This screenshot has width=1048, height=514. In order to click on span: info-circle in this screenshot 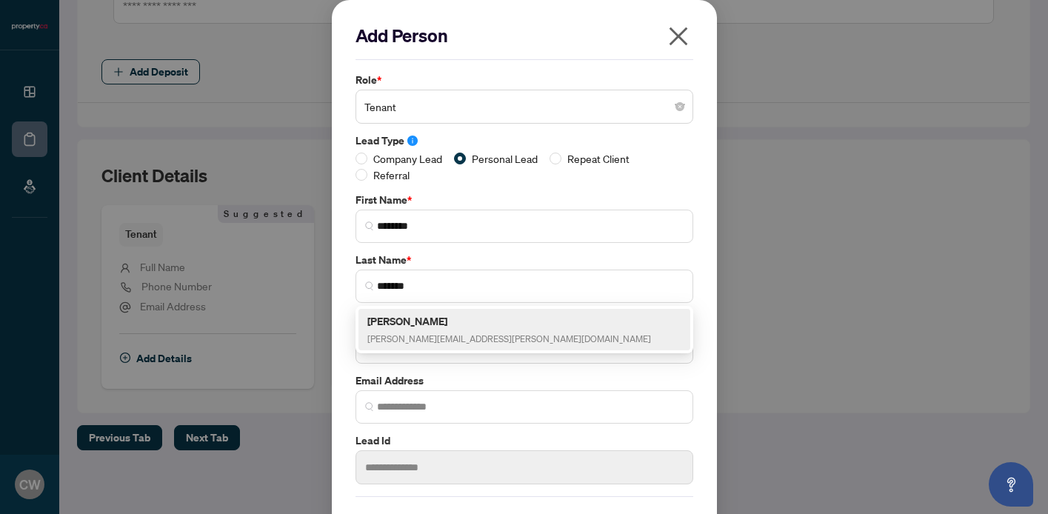, I will do `click(413, 141)`.